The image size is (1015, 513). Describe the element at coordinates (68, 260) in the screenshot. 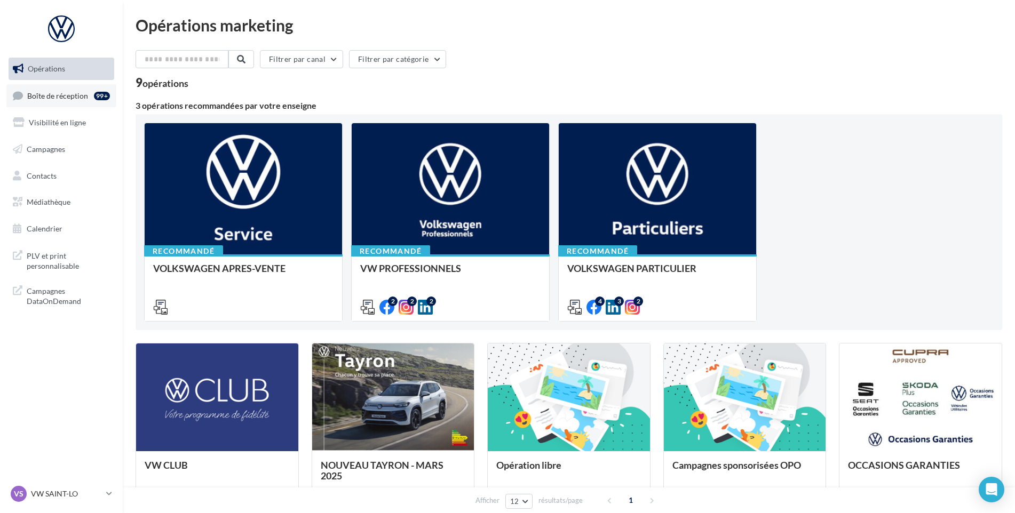

I see `span: PLV et print personnalisable` at that location.